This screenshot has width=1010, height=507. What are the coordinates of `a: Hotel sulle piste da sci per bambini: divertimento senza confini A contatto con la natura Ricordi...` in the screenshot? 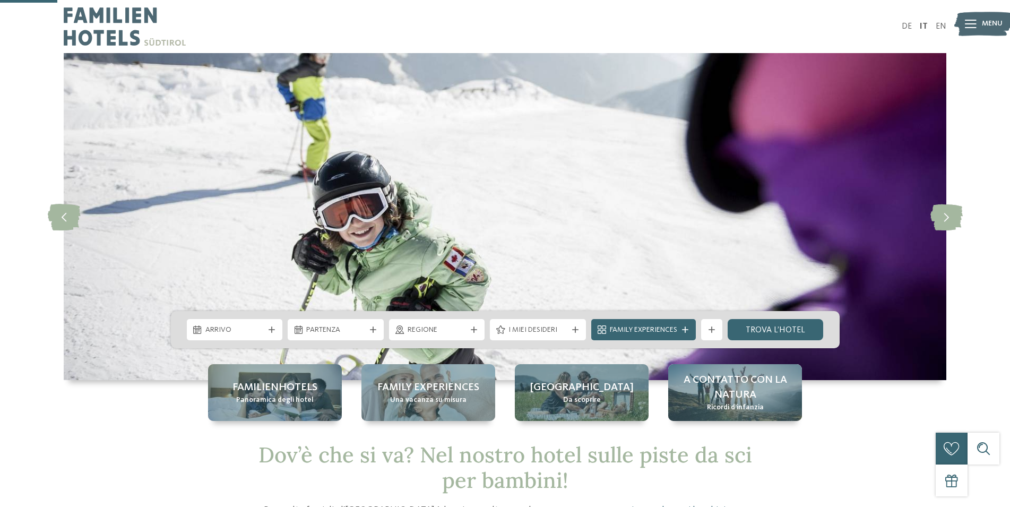 It's located at (735, 392).